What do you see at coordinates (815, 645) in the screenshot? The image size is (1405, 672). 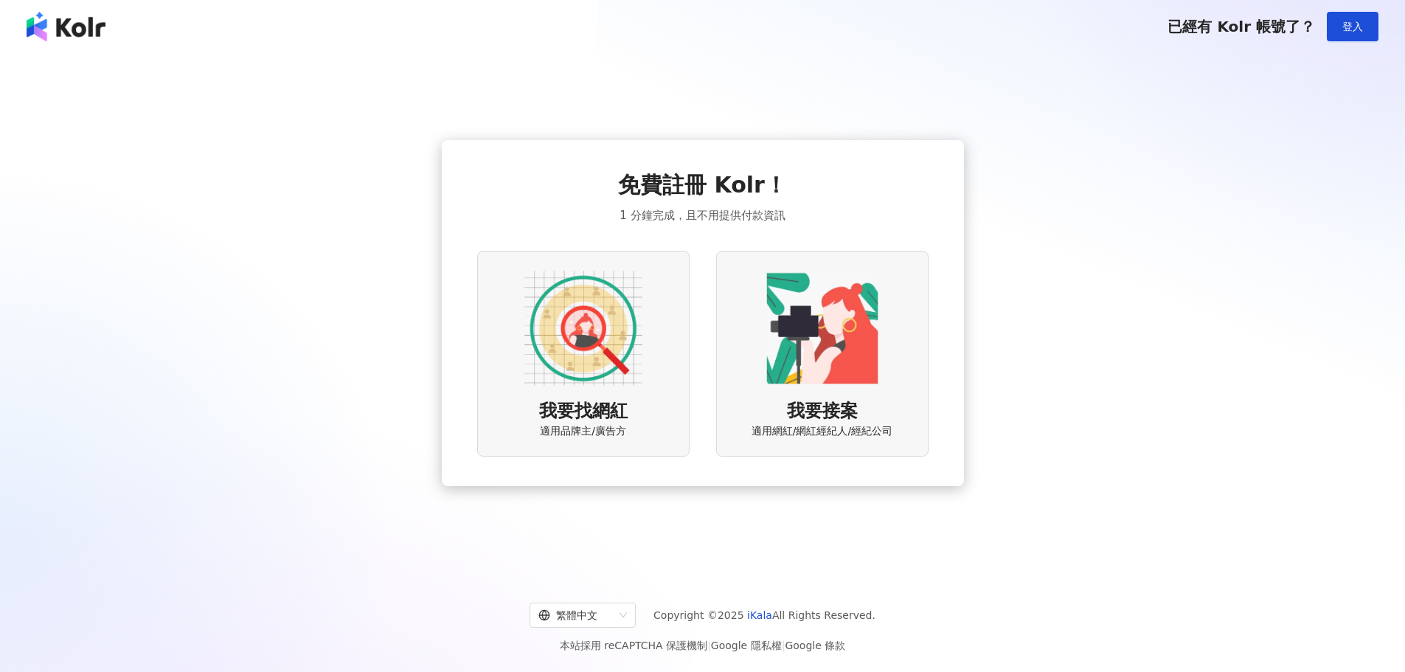 I see `a: Google 條款` at bounding box center [815, 645].